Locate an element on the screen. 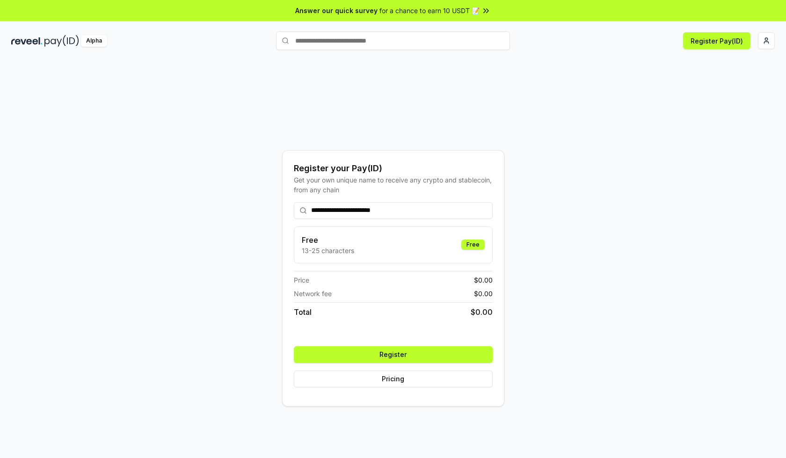 The height and width of the screenshot is (458, 786). div: Free is located at coordinates (473, 245).